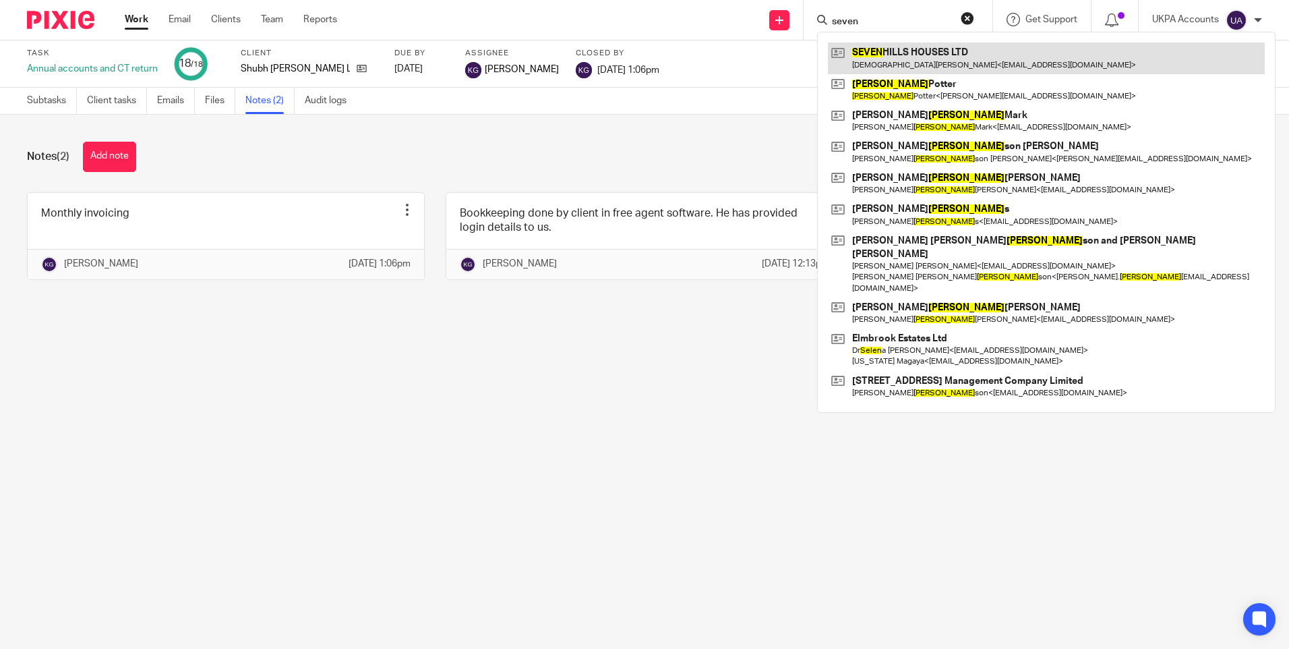 The width and height of the screenshot is (1289, 649). Describe the element at coordinates (512, 53) in the screenshot. I see `label: Assignee` at that location.